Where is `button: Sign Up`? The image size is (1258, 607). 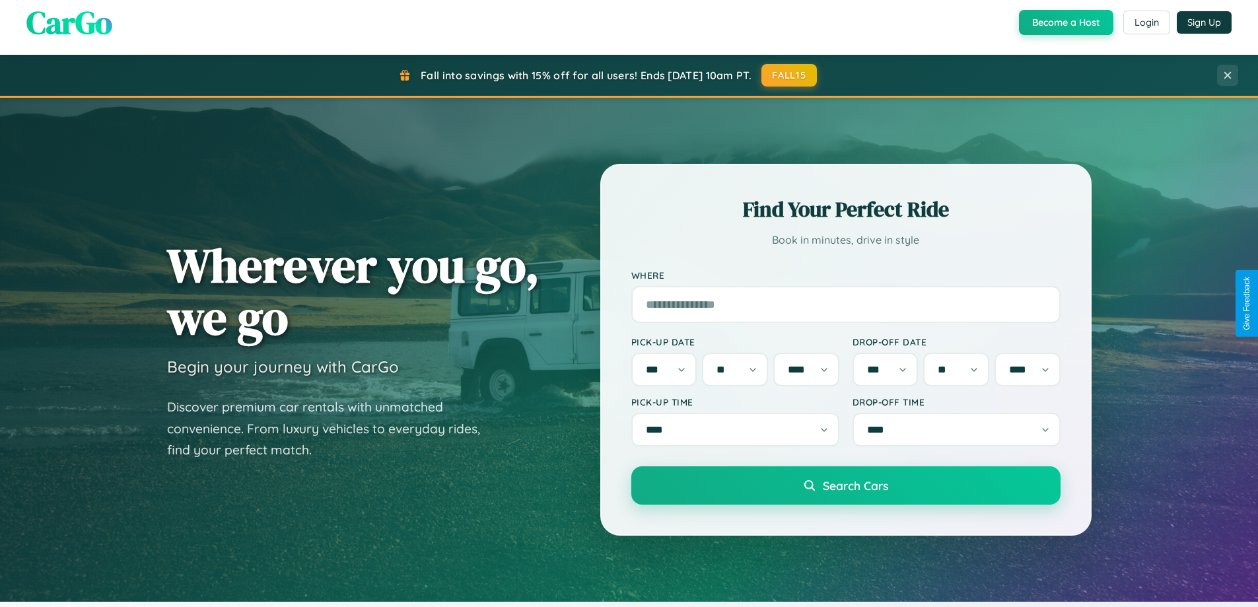
button: Sign Up is located at coordinates (1203, 22).